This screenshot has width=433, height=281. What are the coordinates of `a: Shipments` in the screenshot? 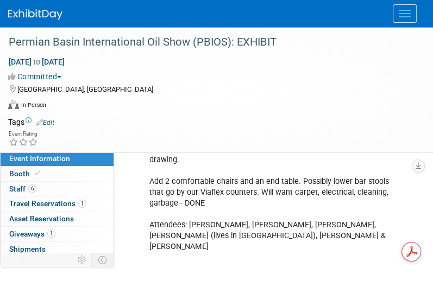 It's located at (57, 249).